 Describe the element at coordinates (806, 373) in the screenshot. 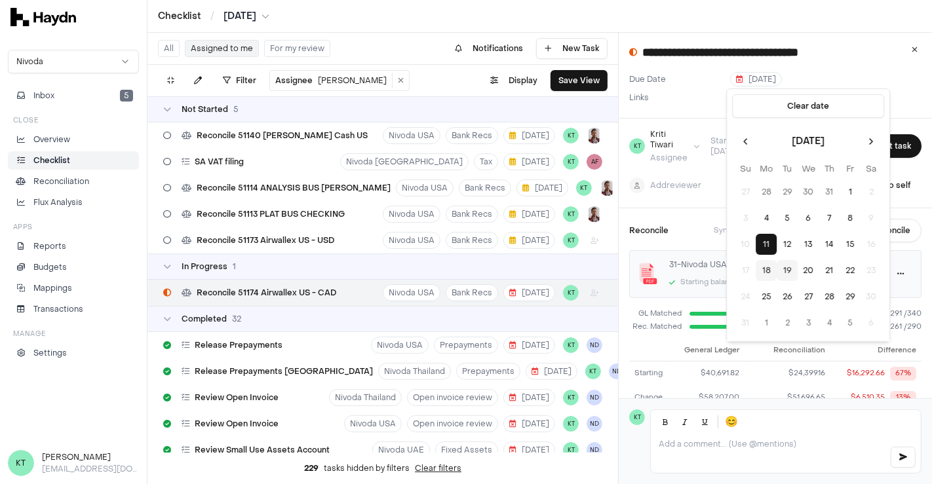

I see `span: $24,399.16` at that location.